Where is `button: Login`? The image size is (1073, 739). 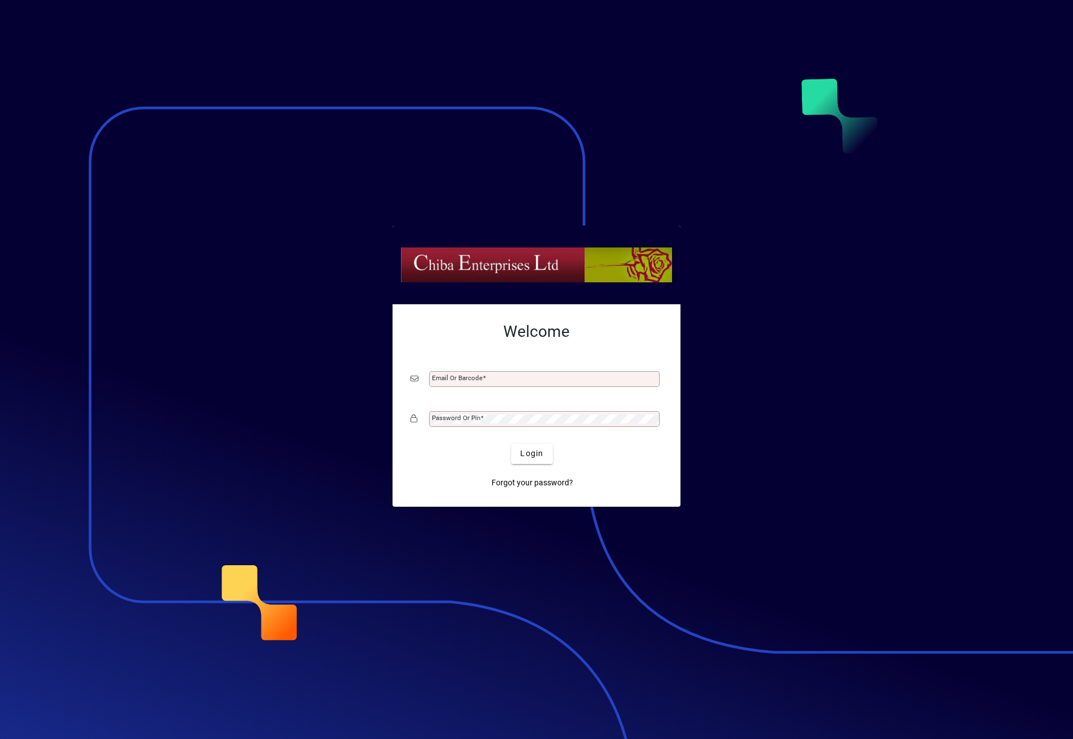 button: Login is located at coordinates (532, 454).